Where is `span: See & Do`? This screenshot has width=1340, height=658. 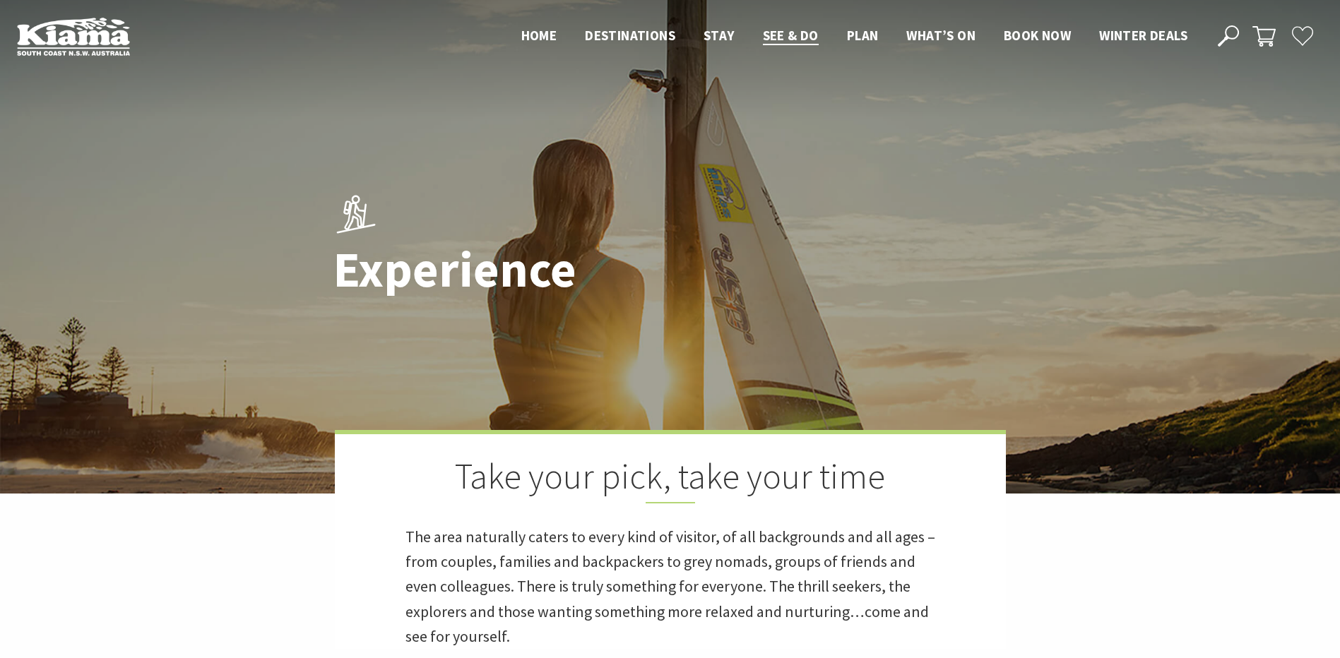
span: See & Do is located at coordinates (790, 35).